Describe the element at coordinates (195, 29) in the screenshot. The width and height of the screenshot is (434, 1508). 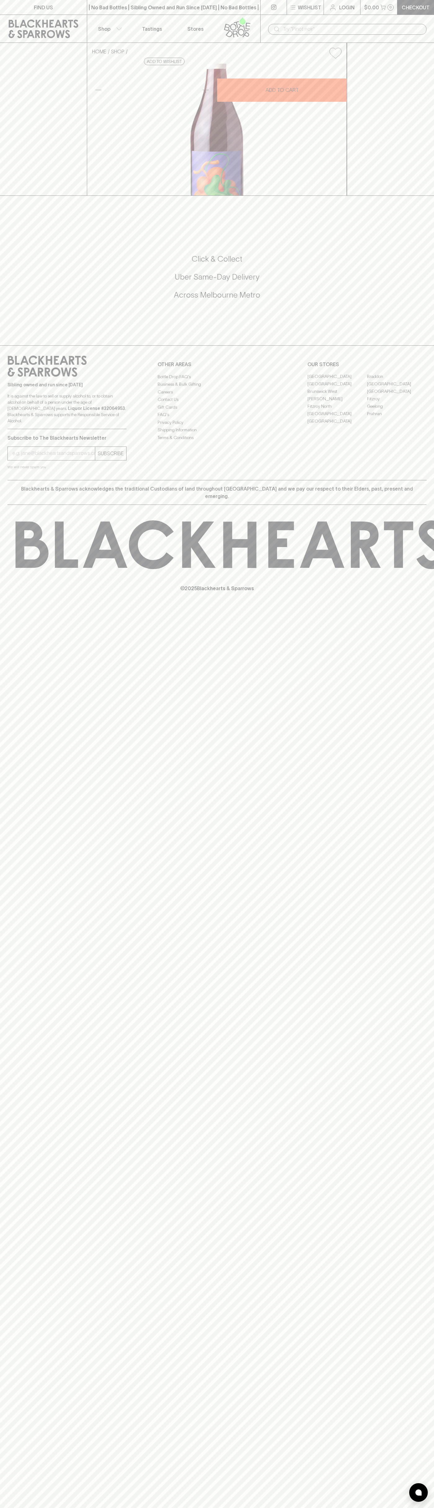
I see `a: Stores` at that location.